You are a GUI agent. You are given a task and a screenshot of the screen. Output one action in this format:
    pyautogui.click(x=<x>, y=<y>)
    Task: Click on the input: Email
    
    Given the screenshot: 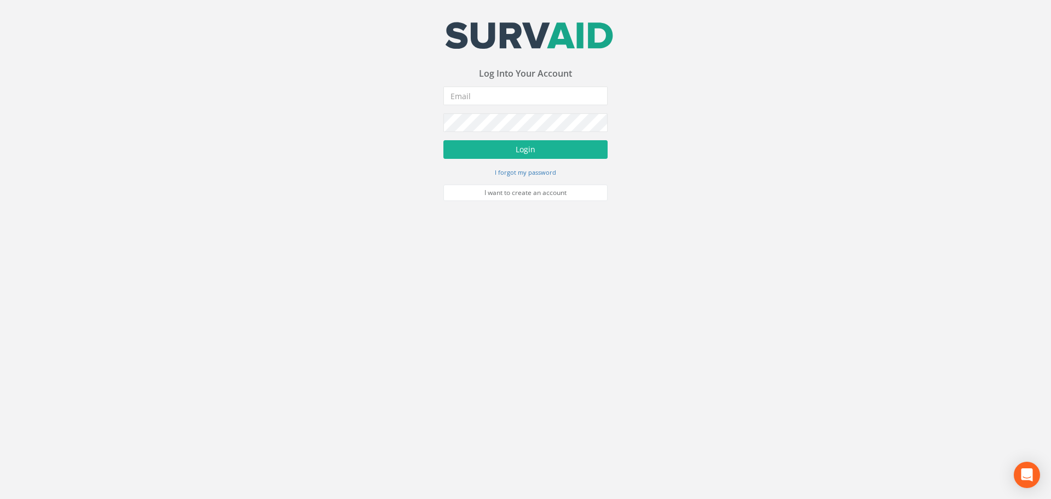 What is the action you would take?
    pyautogui.click(x=526, y=96)
    